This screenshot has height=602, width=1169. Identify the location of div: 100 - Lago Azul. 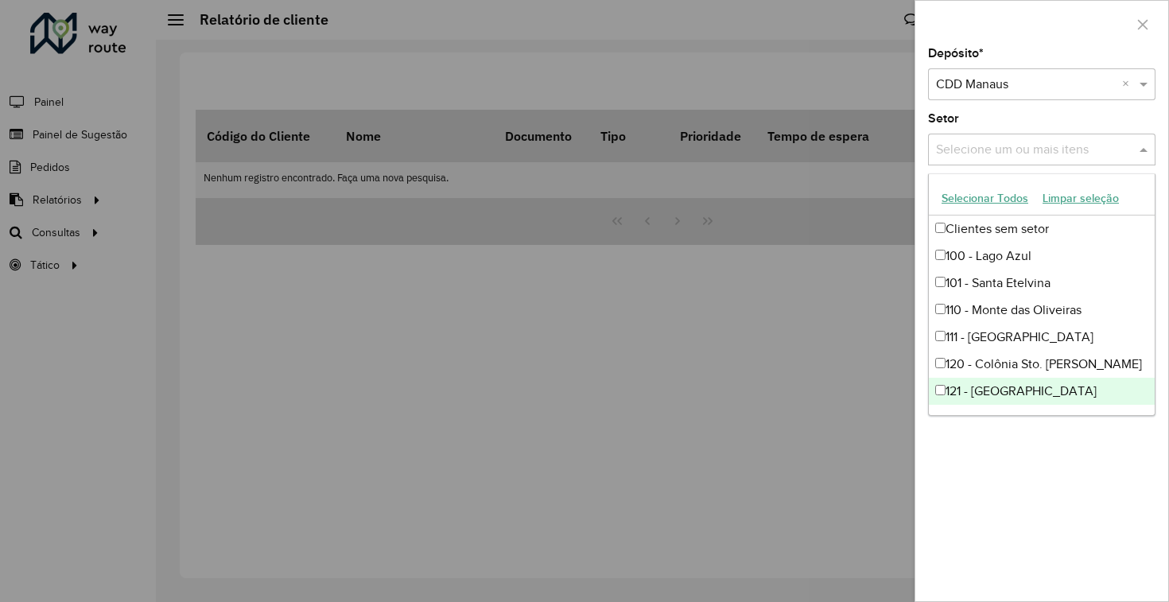
(1042, 256).